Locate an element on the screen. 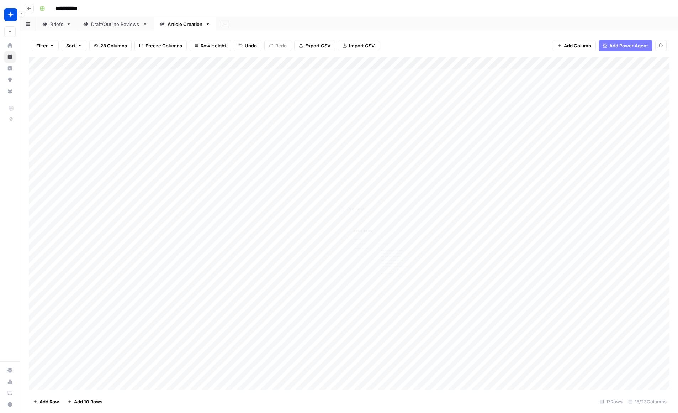  button: Import CSV is located at coordinates (359, 46).